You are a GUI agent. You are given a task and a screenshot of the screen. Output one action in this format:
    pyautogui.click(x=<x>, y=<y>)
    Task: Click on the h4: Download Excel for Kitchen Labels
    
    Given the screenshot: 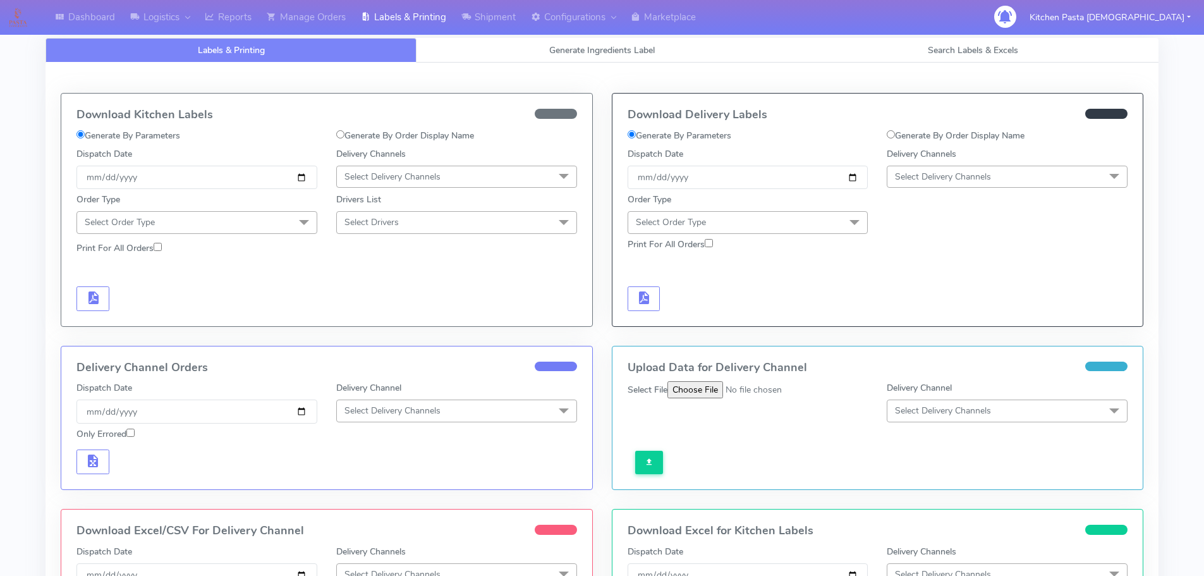 What is the action you would take?
    pyautogui.click(x=878, y=531)
    